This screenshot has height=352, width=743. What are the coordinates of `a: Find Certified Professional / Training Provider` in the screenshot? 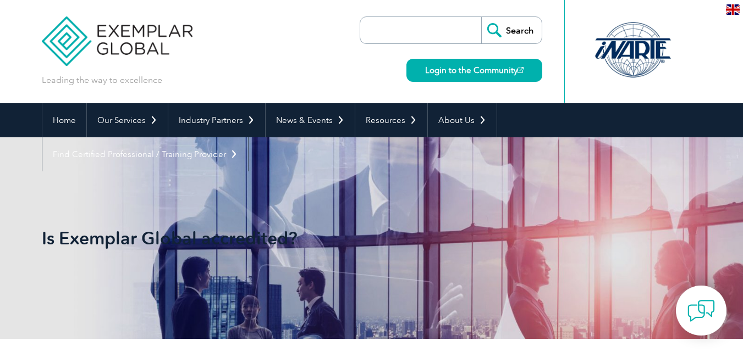 It's located at (145, 155).